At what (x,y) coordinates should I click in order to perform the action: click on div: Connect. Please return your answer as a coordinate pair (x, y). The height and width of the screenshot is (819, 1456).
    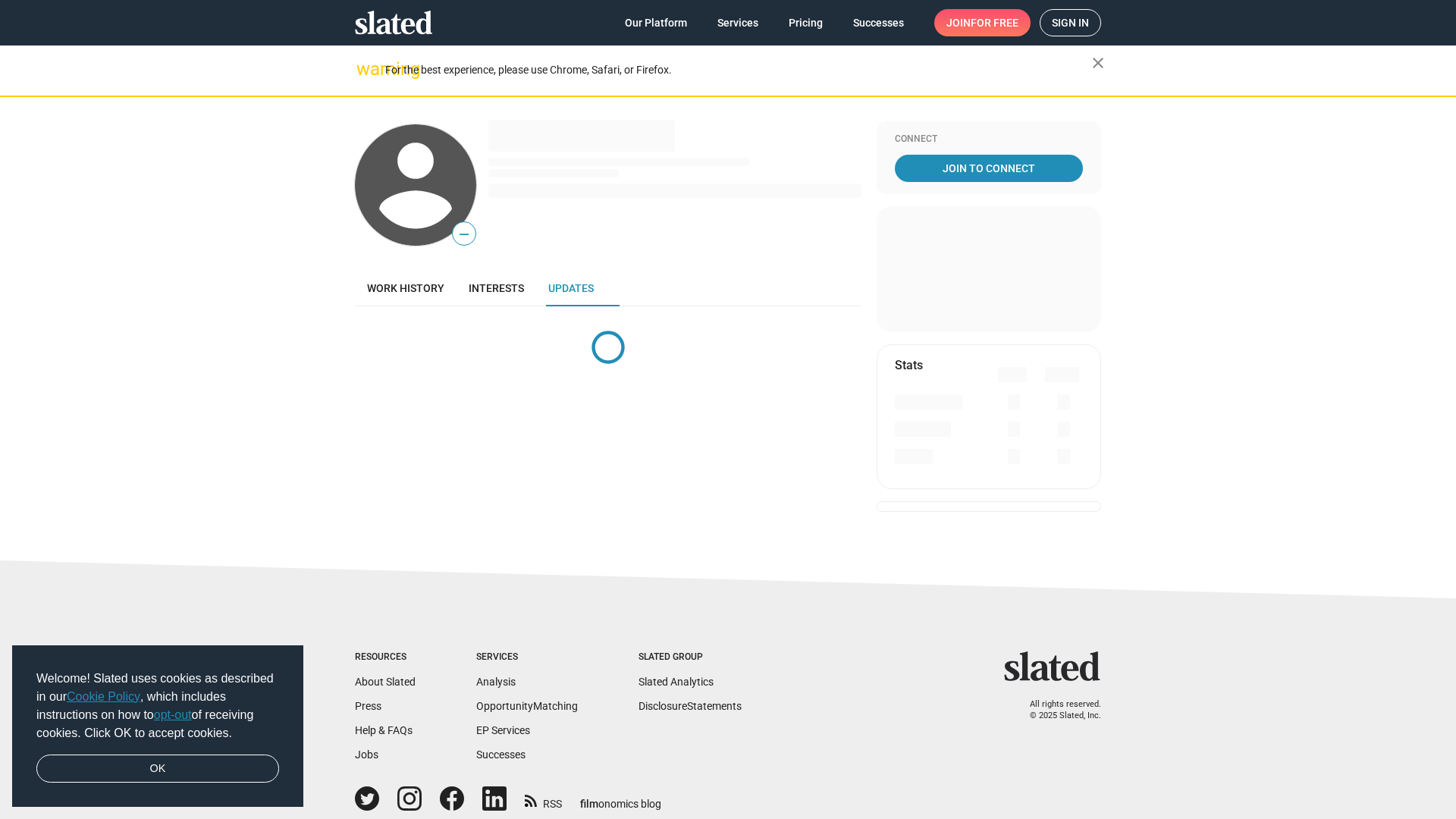
    Looking at the image, I should click on (989, 139).